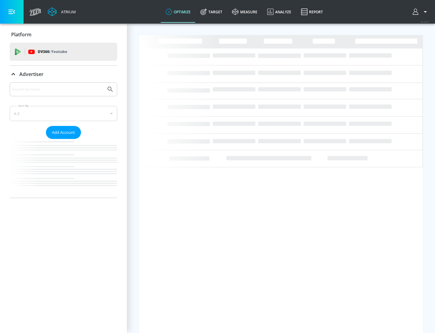 This screenshot has height=333, width=435. What do you see at coordinates (67, 12) in the screenshot?
I see `div: Atrium` at bounding box center [67, 12].